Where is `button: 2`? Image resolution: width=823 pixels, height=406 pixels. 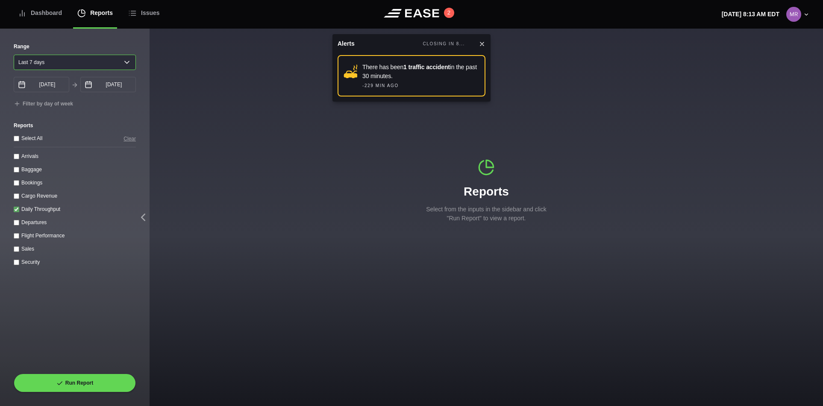
button: 2 is located at coordinates (449, 13).